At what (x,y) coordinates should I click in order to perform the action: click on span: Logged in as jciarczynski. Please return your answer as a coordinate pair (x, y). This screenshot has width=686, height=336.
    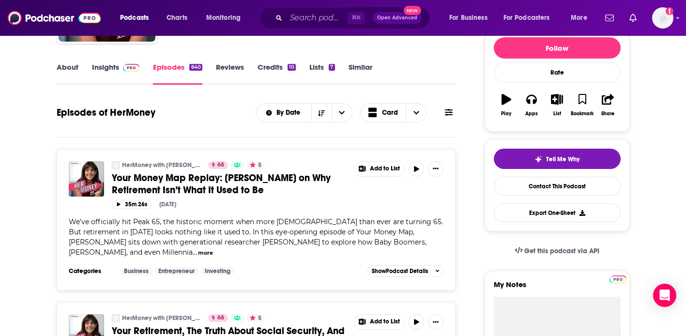
    Looking at the image, I should click on (663, 18).